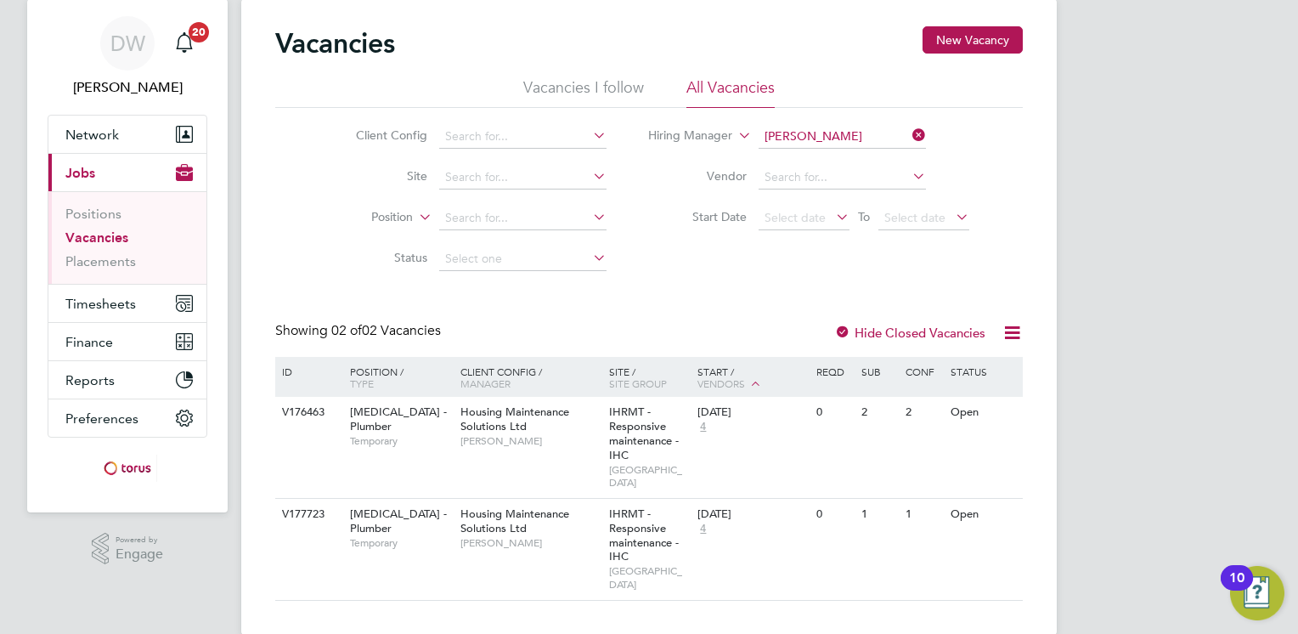  What do you see at coordinates (139, 554) in the screenshot?
I see `span: Engage` at bounding box center [139, 554].